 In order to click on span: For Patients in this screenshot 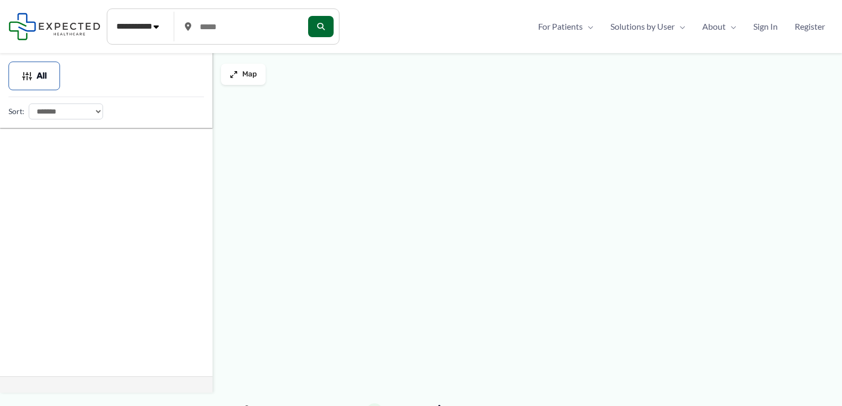, I will do `click(560, 27)`.